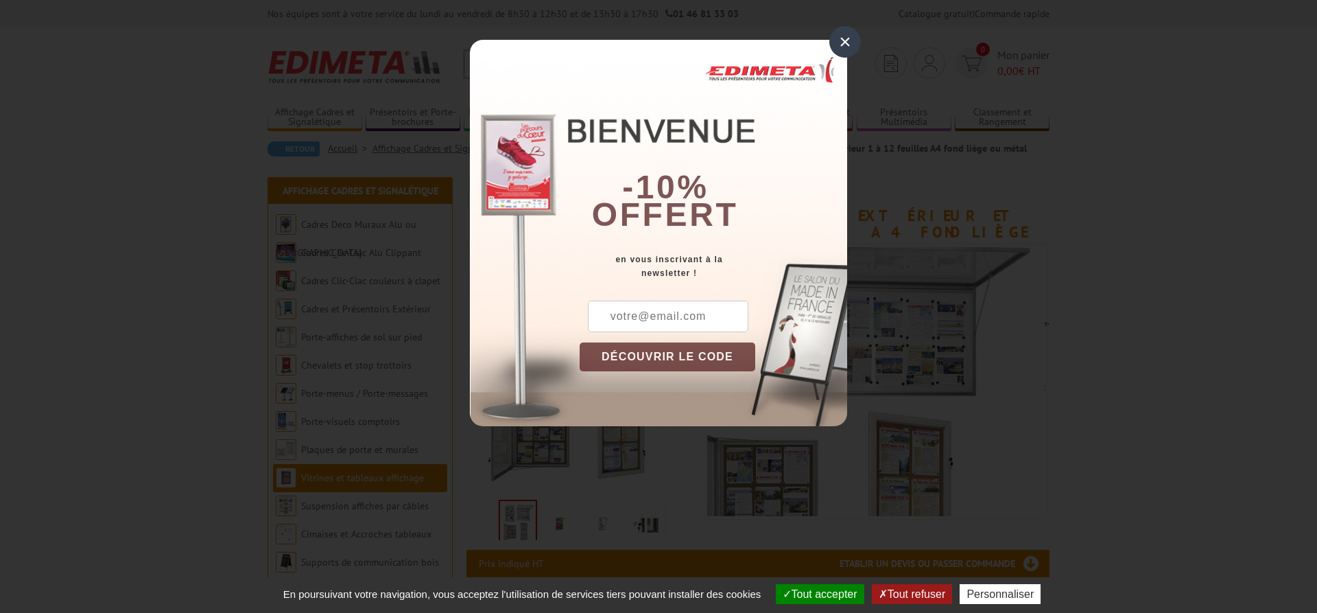 The width and height of the screenshot is (1317, 613). Describe the element at coordinates (666, 187) in the screenshot. I see `b: -10%` at that location.